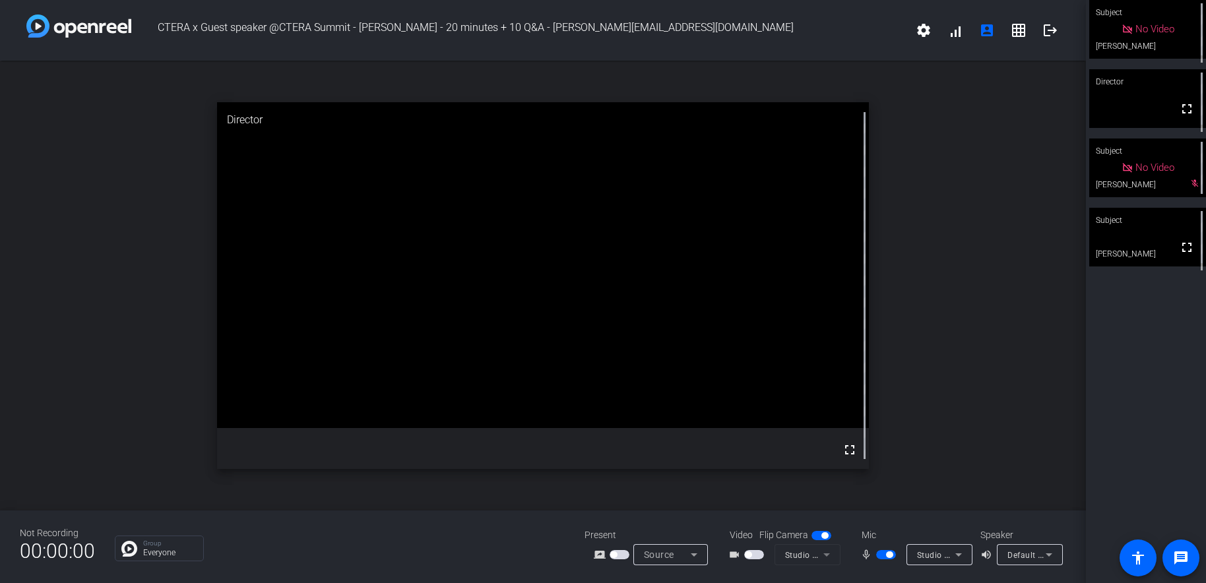  Describe the element at coordinates (129, 549) in the screenshot. I see `img: Chat Icon` at that location.